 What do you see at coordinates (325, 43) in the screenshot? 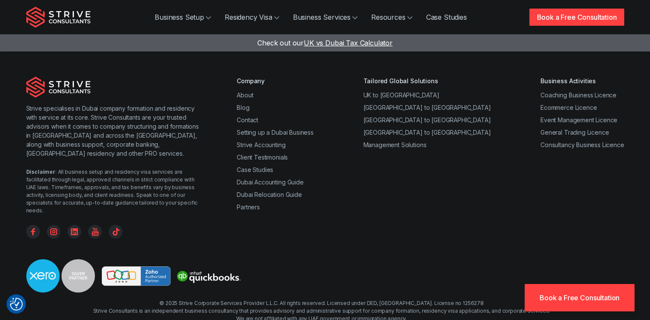
I see `a: Check out ourUK vs Dubai Tax Calculator` at bounding box center [325, 43].